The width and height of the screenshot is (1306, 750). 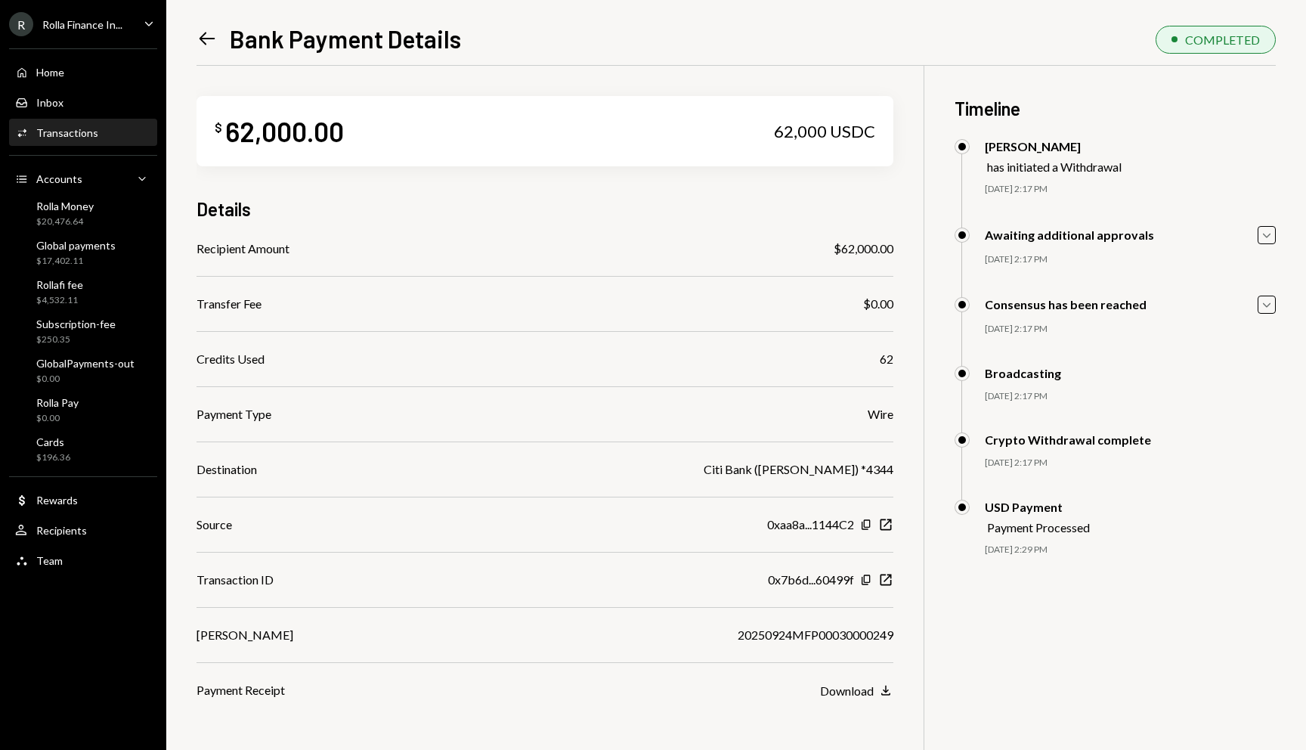 I want to click on div: Crypto Withdrawal complete, so click(x=1068, y=439).